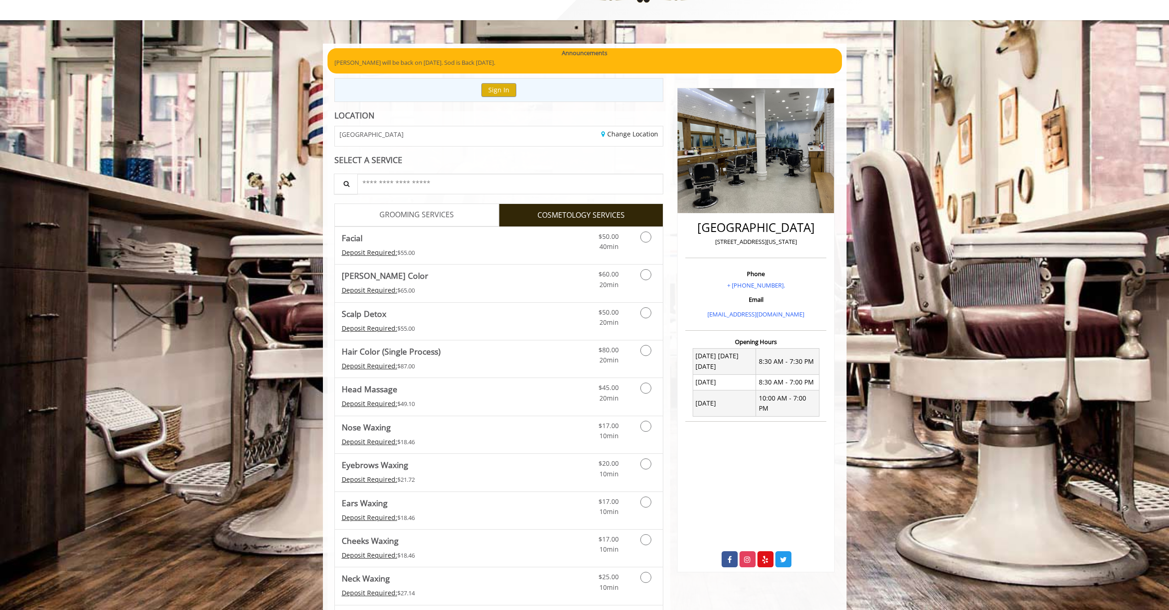  What do you see at coordinates (352, 238) in the screenshot?
I see `b: Facial` at bounding box center [352, 238].